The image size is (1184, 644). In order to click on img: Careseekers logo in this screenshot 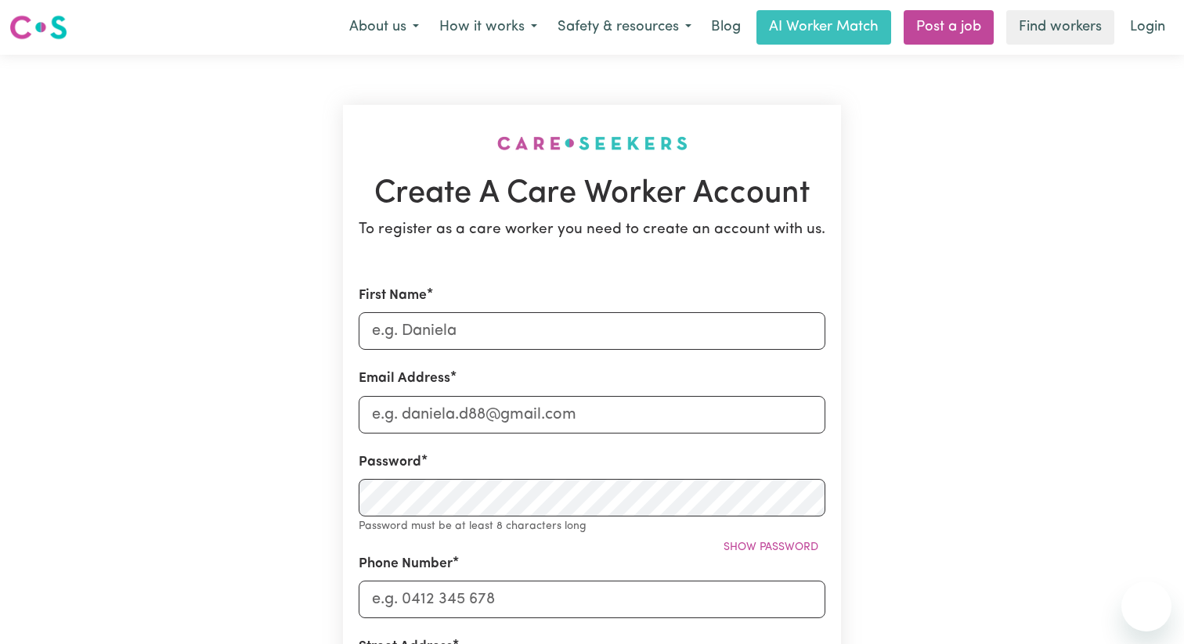, I will do `click(38, 27)`.